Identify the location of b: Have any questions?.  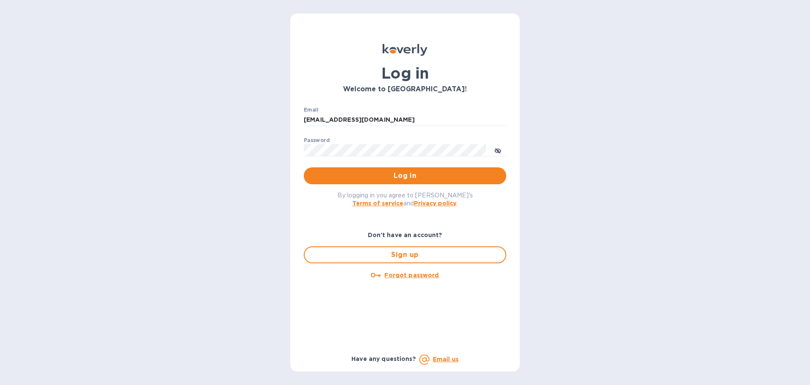
(384, 358).